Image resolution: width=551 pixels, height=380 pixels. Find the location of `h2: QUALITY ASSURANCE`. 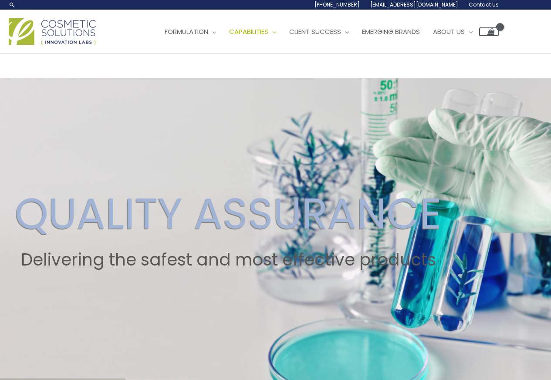

h2: QUALITY ASSURANCE is located at coordinates (228, 214).